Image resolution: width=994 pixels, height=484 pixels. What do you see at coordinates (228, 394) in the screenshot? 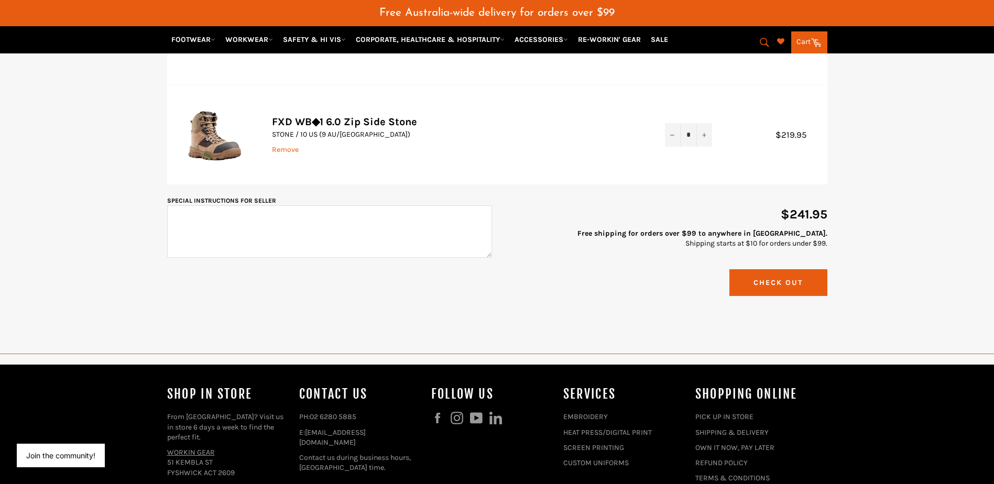
I see `h4: Shop In Store` at bounding box center [228, 394].